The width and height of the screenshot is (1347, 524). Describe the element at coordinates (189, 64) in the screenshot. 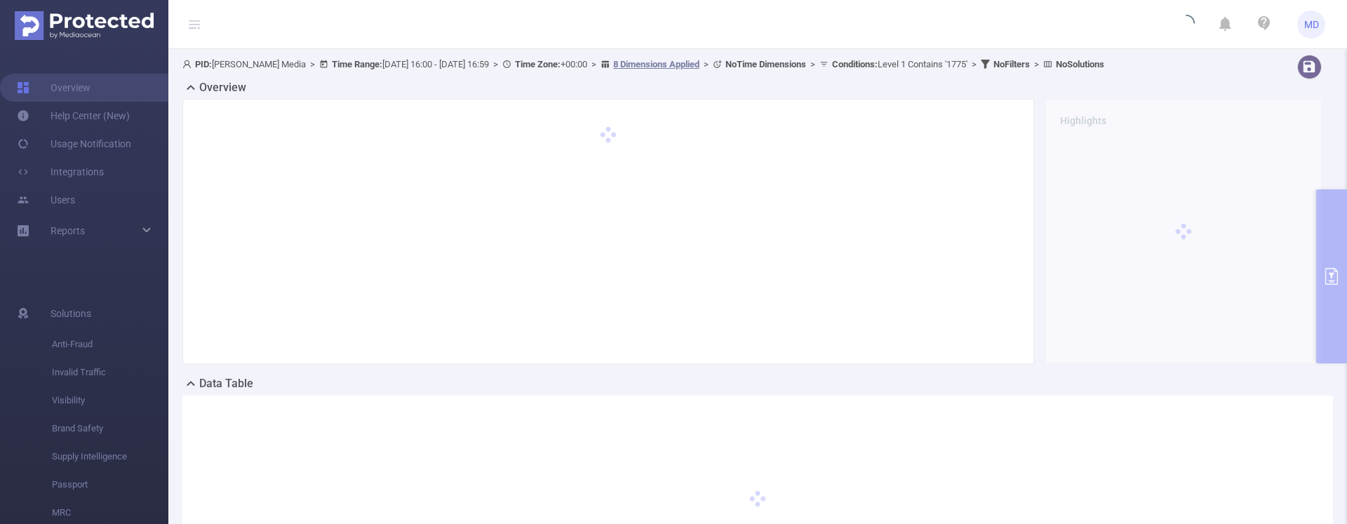

I see `i: icon: user` at that location.